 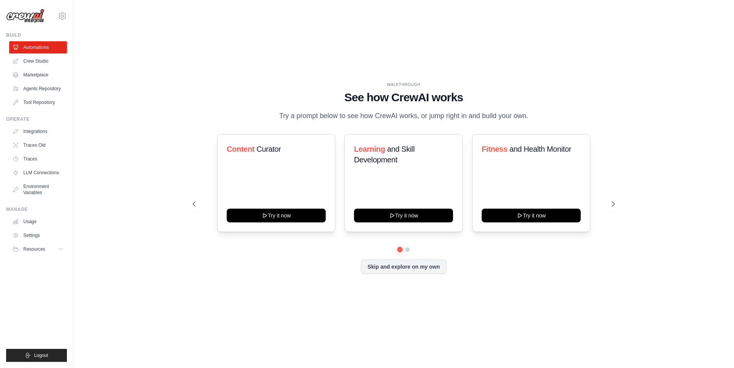 I want to click on a: LLM Connections, so click(x=38, y=173).